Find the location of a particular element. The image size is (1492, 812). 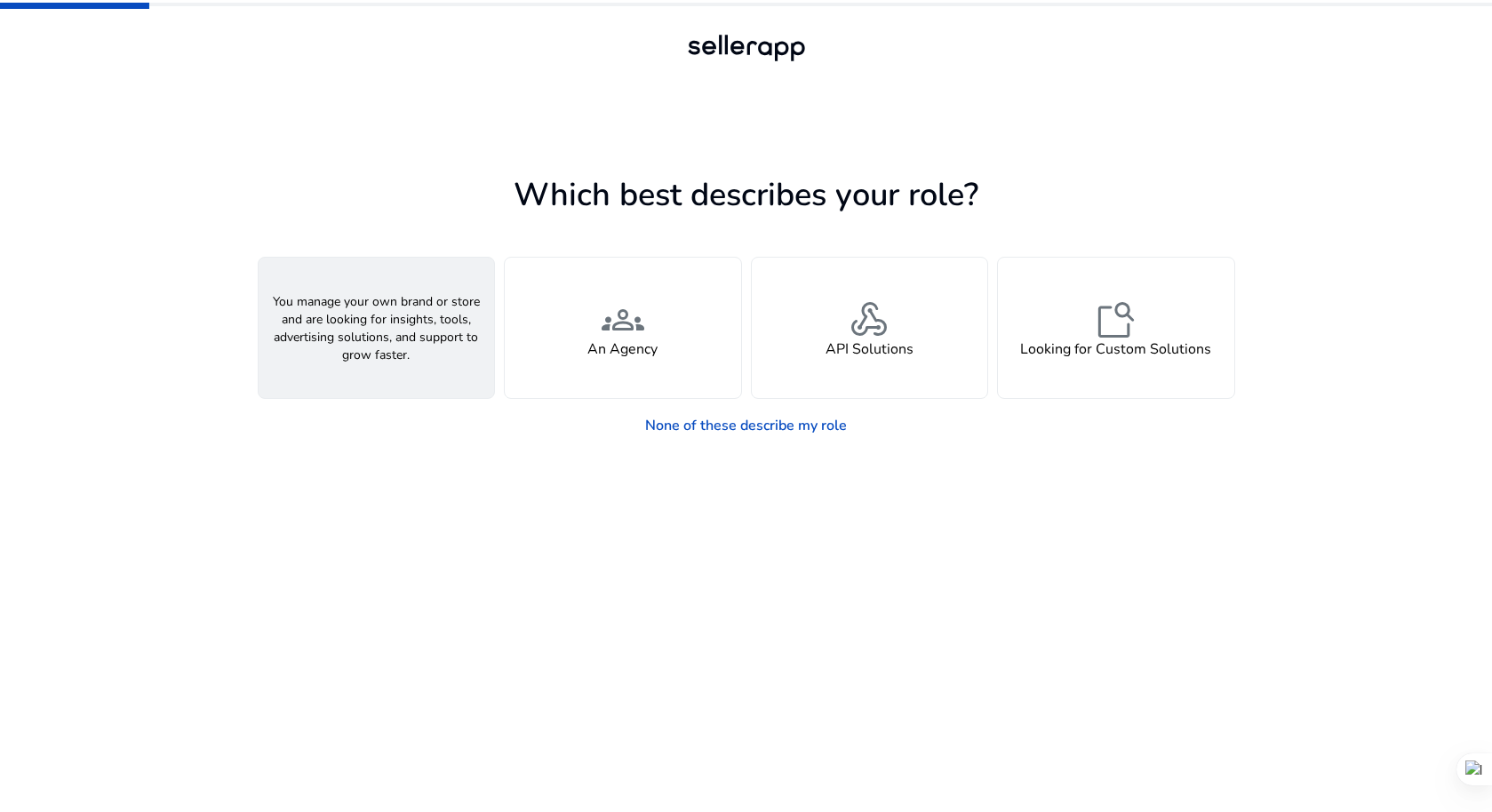

h4: API Solutions is located at coordinates (869, 349).